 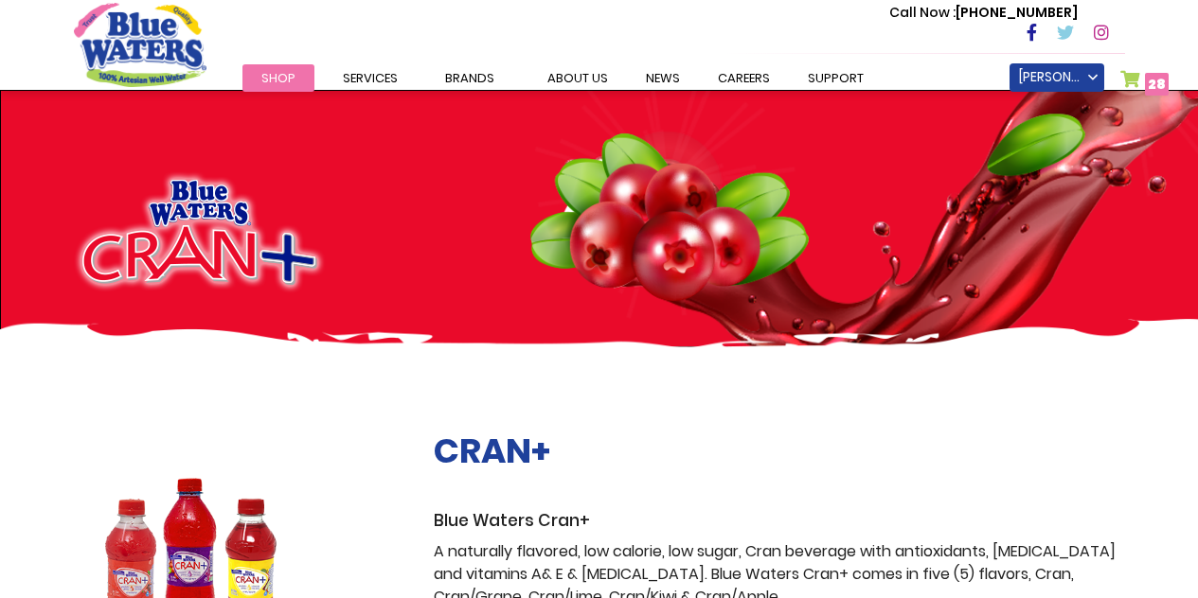 I want to click on h3: Blue Waters Cran+, so click(x=779, y=521).